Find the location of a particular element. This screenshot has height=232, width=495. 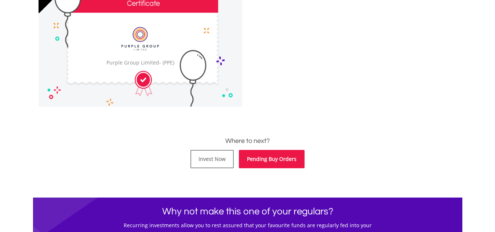

img: EQU.ZA.PPE.png is located at coordinates (140, 39).